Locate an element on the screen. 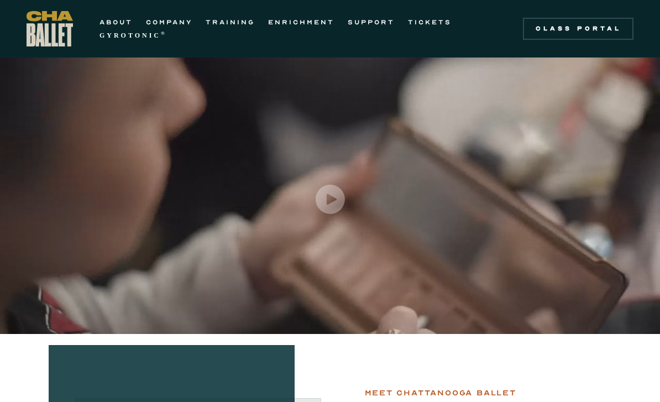  a: COMPANY is located at coordinates (169, 22).